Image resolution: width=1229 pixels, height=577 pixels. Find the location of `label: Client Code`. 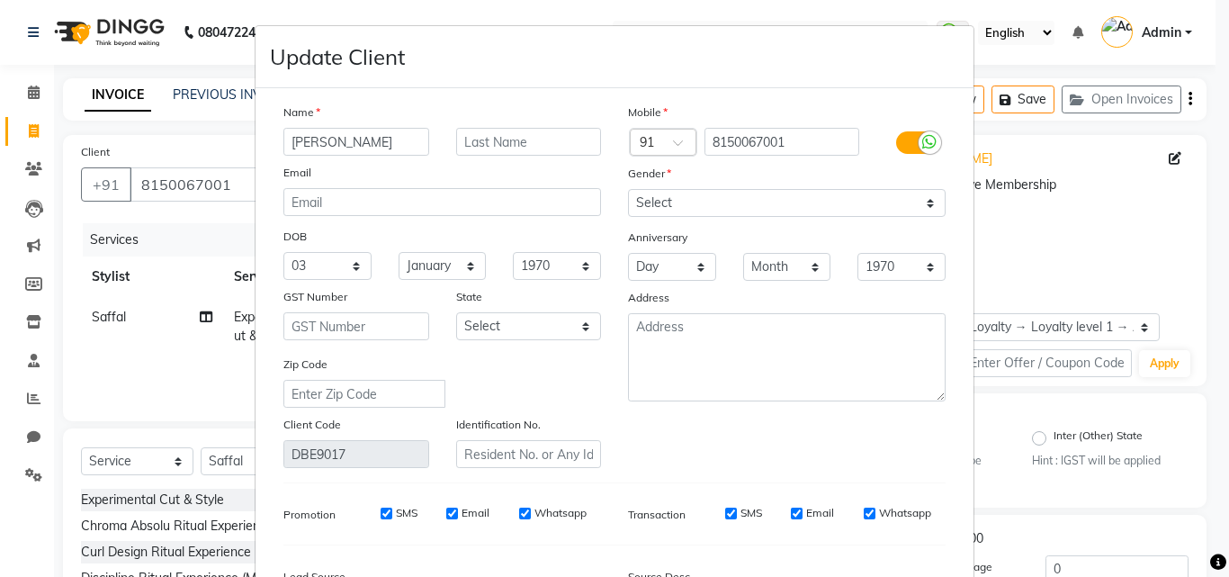

label: Client Code is located at coordinates (312, 425).